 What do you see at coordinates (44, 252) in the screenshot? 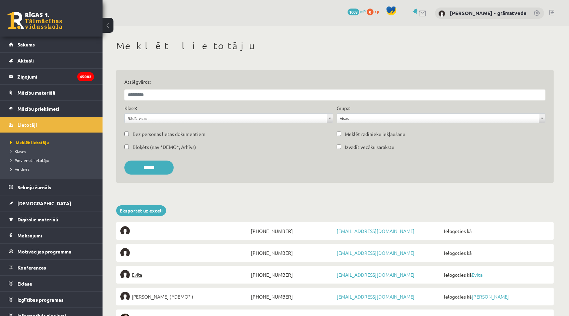
I see `span: Motivācijas programma` at bounding box center [44, 252].